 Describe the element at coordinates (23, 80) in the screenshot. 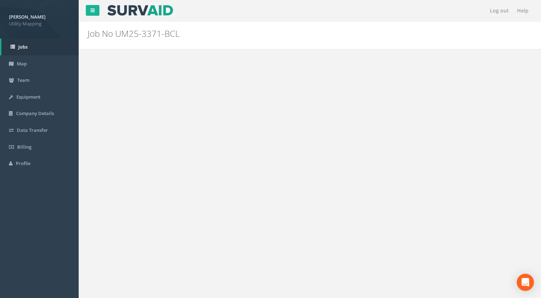

I see `span: Team` at that location.